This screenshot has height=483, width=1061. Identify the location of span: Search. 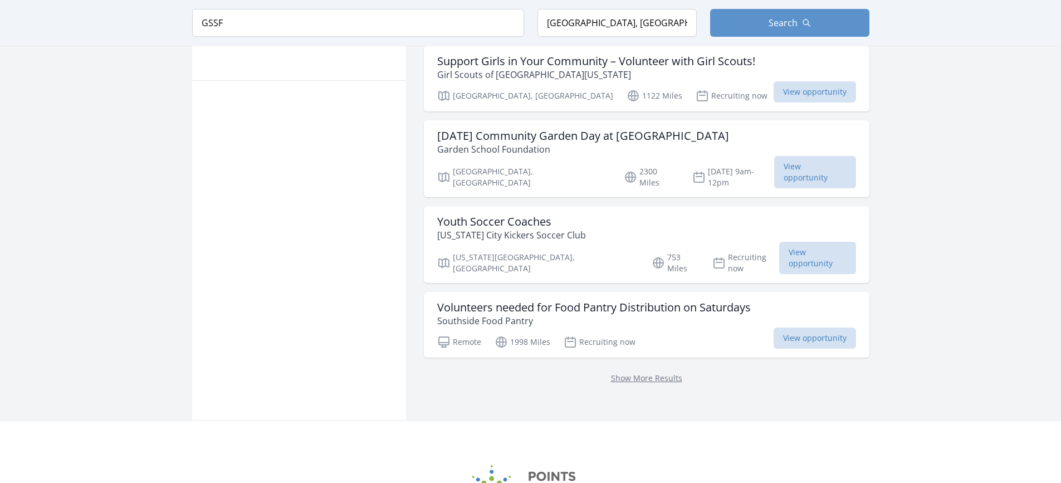
(783, 23).